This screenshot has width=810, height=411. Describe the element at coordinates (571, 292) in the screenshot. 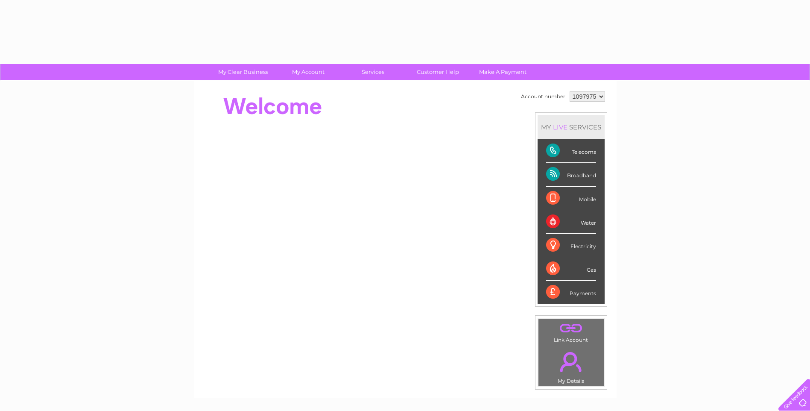

I see `div: Payments` at that location.